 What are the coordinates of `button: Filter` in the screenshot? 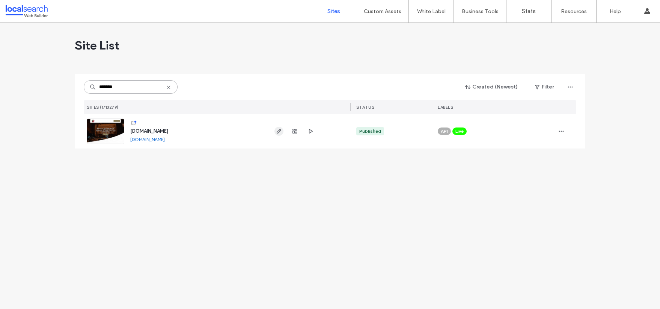 It's located at (545, 87).